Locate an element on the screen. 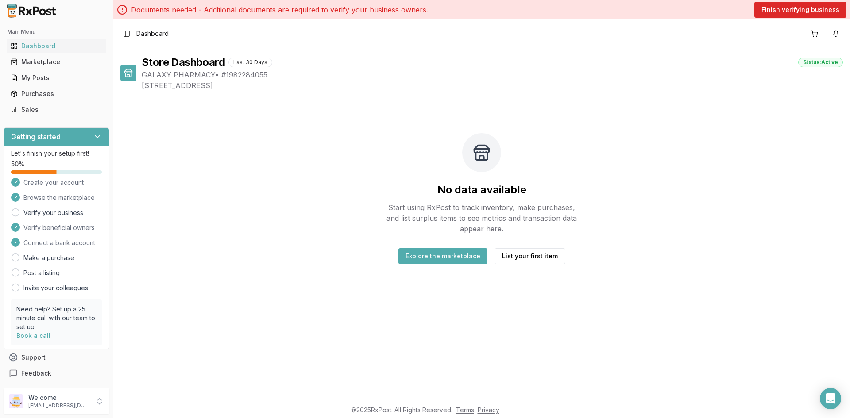 The image size is (850, 418). h2: Main Menu is located at coordinates (56, 32).